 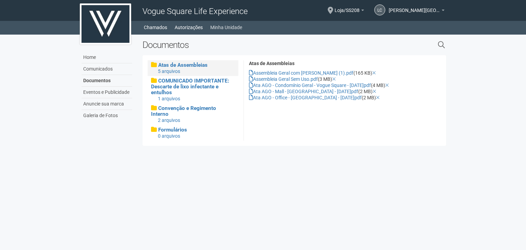 What do you see at coordinates (196, 120) in the screenshot?
I see `div: 2 arquivos` at bounding box center [196, 120].